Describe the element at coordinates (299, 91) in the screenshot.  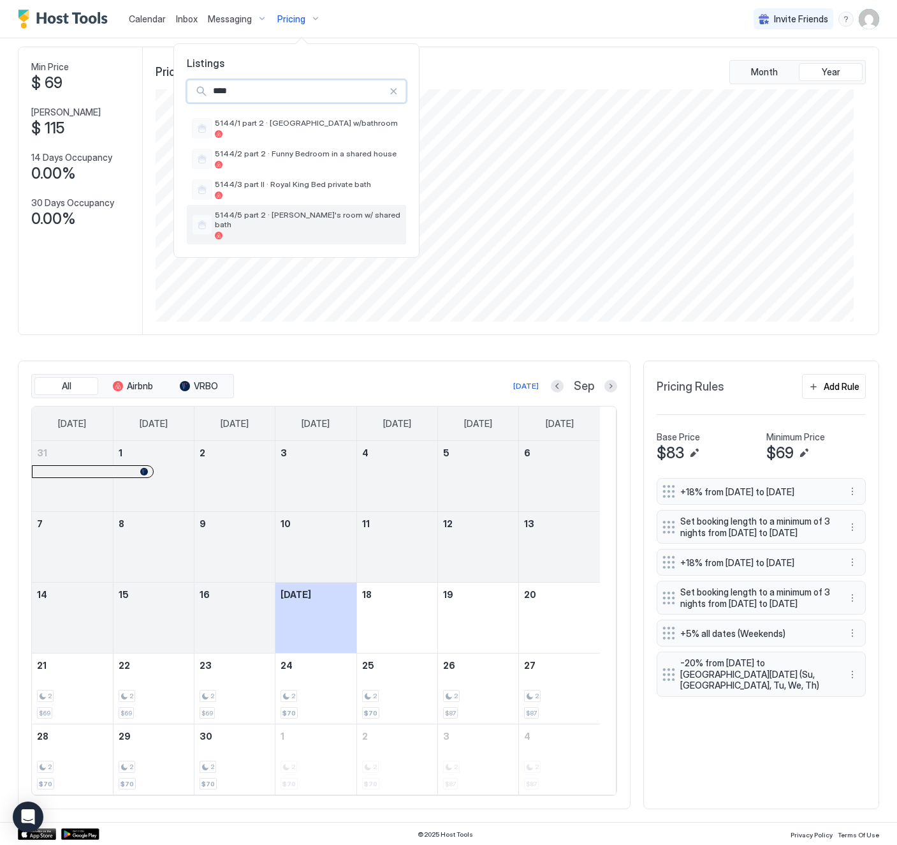
I see `input: Input Field` at that location.